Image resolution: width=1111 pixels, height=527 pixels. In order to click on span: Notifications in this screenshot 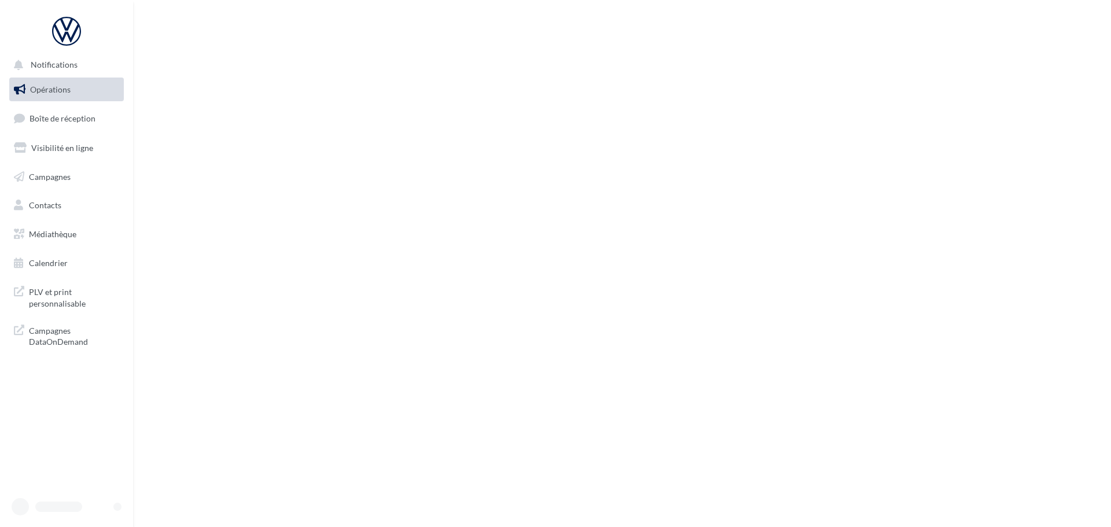, I will do `click(54, 65)`.